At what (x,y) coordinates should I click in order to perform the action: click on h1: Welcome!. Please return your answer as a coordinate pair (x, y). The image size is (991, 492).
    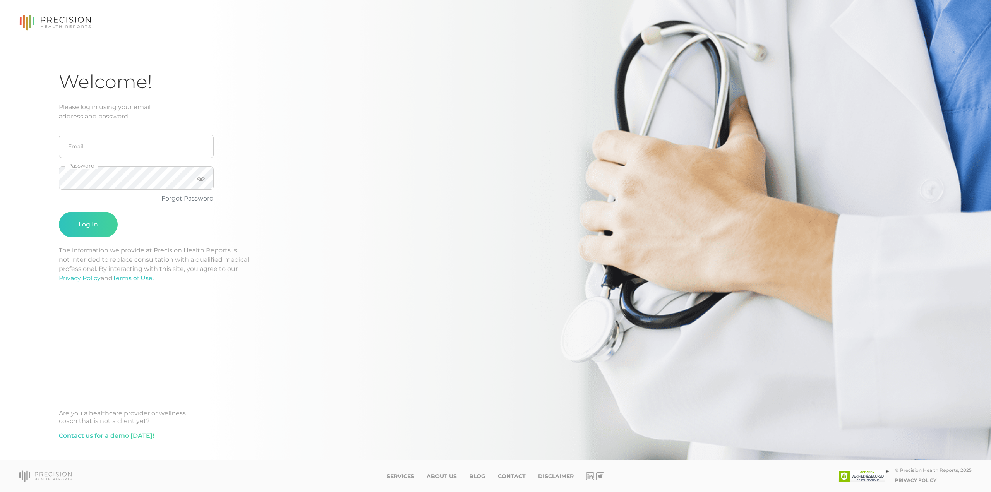
    Looking at the image, I should click on (495, 82).